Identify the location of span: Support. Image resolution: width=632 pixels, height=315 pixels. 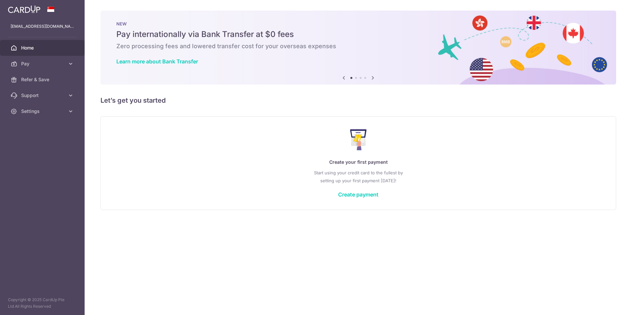
(43, 96).